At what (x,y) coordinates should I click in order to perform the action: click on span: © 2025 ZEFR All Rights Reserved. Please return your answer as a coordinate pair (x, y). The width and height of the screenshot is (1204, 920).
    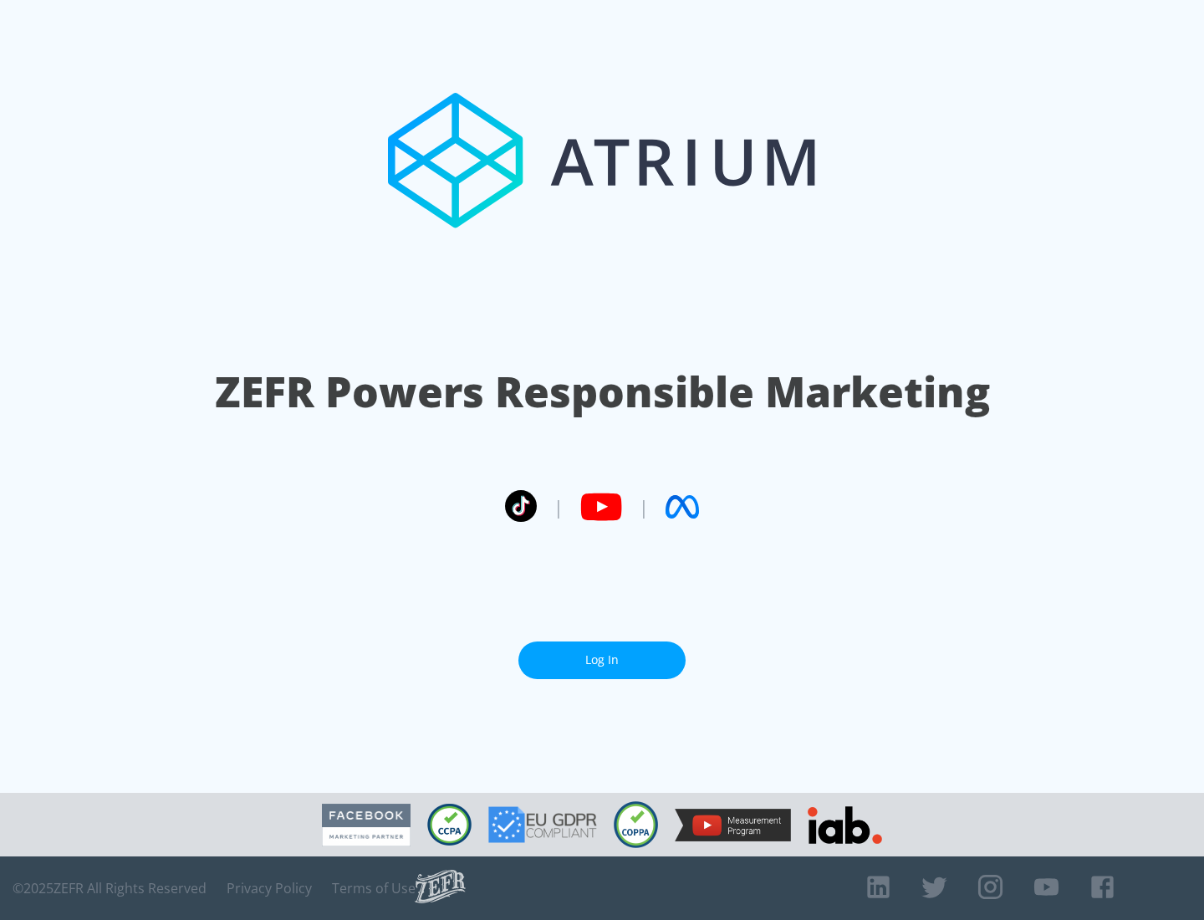
    Looking at the image, I should click on (110, 888).